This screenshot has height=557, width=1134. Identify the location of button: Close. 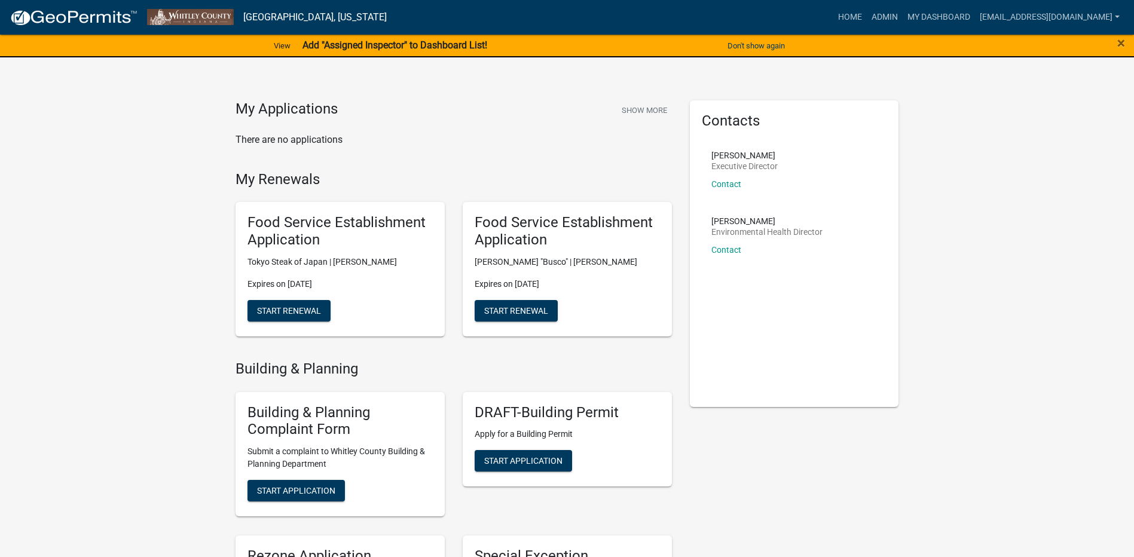
(1121, 43).